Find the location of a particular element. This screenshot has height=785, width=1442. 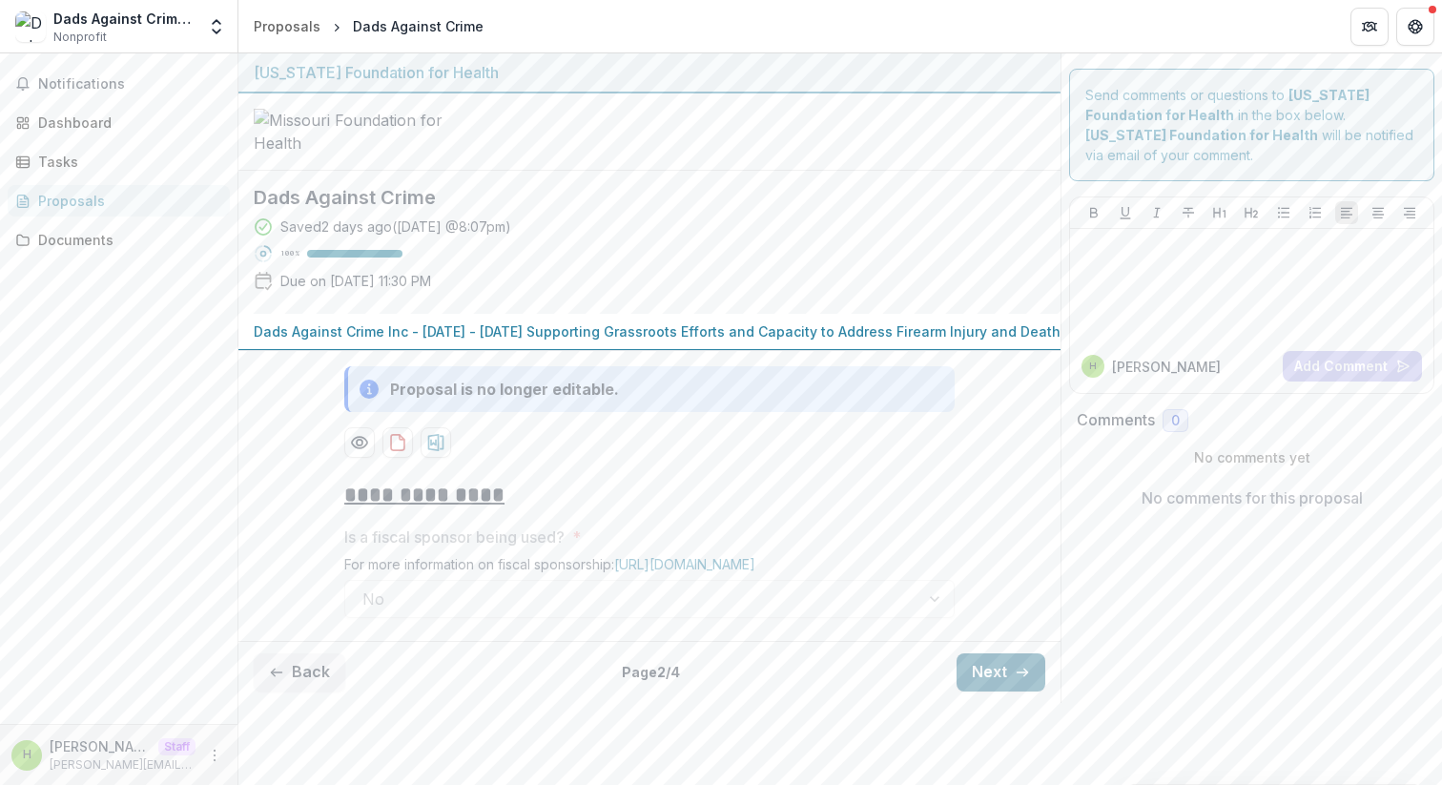

p: 100 % is located at coordinates (290, 254).